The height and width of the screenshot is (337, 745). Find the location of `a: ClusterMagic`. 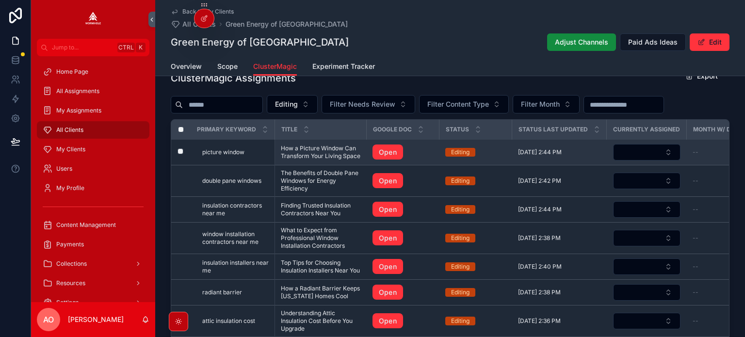

a: ClusterMagic is located at coordinates (275, 67).